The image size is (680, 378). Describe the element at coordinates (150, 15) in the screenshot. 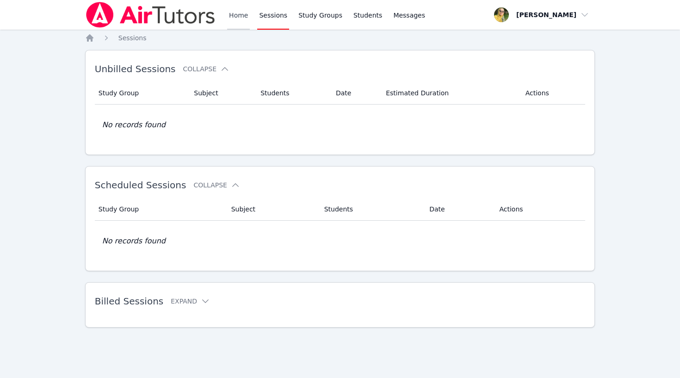

I see `img: Air Tutors` at that location.